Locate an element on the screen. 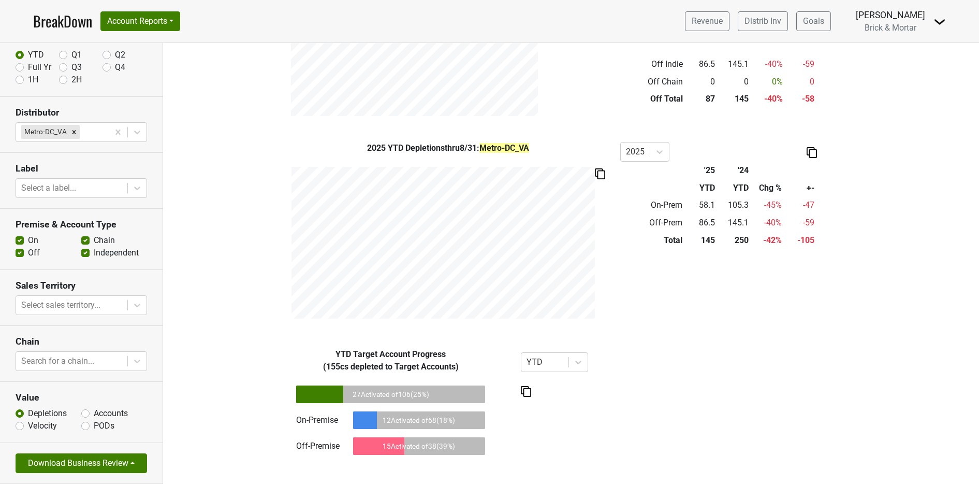 The image size is (979, 484). div: Off-Premise is located at coordinates (318, 446).